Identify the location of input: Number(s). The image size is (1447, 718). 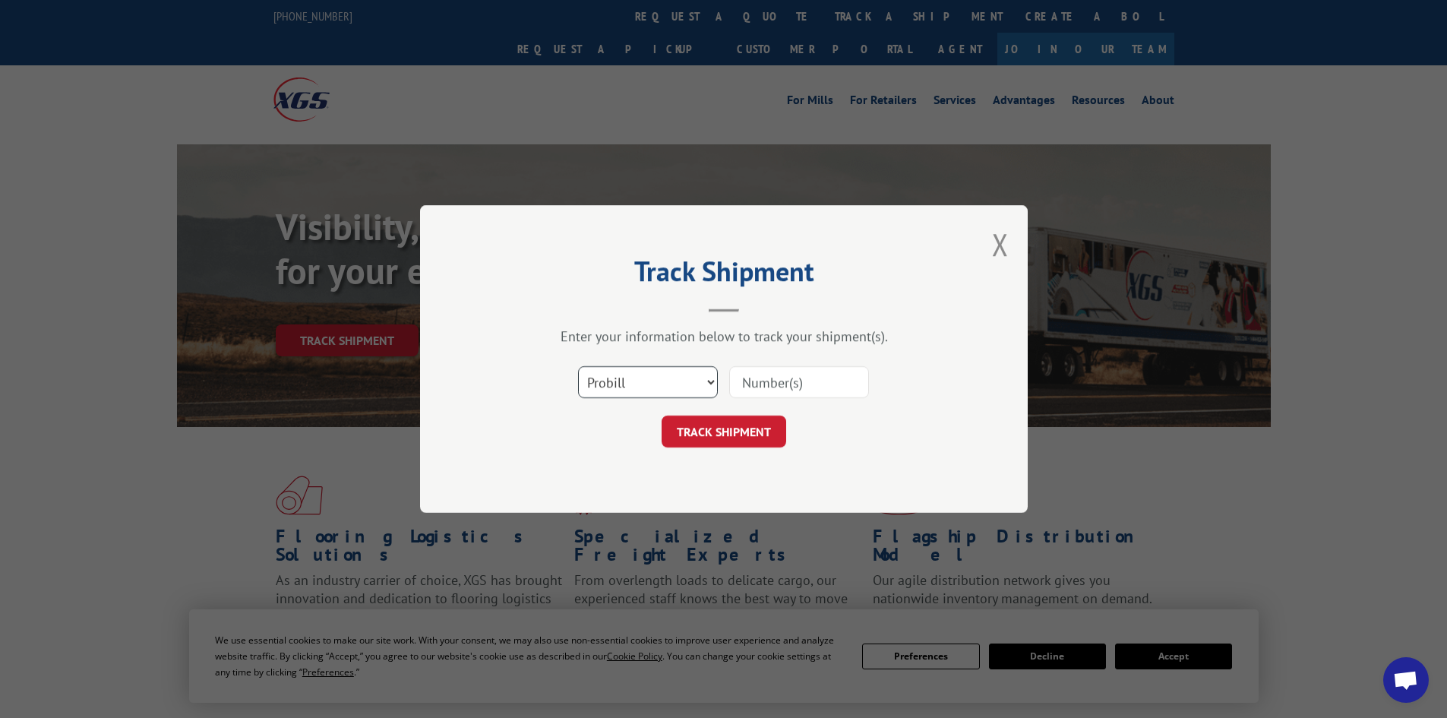
(799, 382).